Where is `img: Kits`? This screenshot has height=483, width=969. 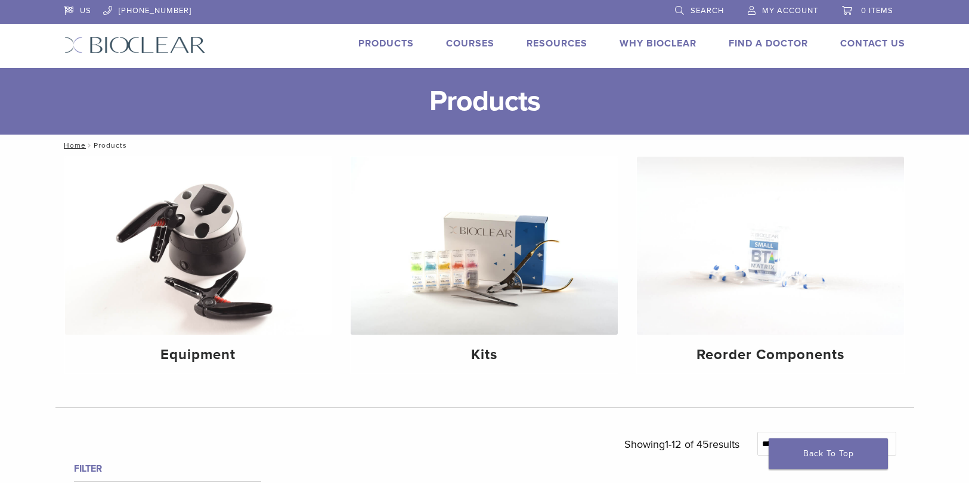 img: Kits is located at coordinates (484, 246).